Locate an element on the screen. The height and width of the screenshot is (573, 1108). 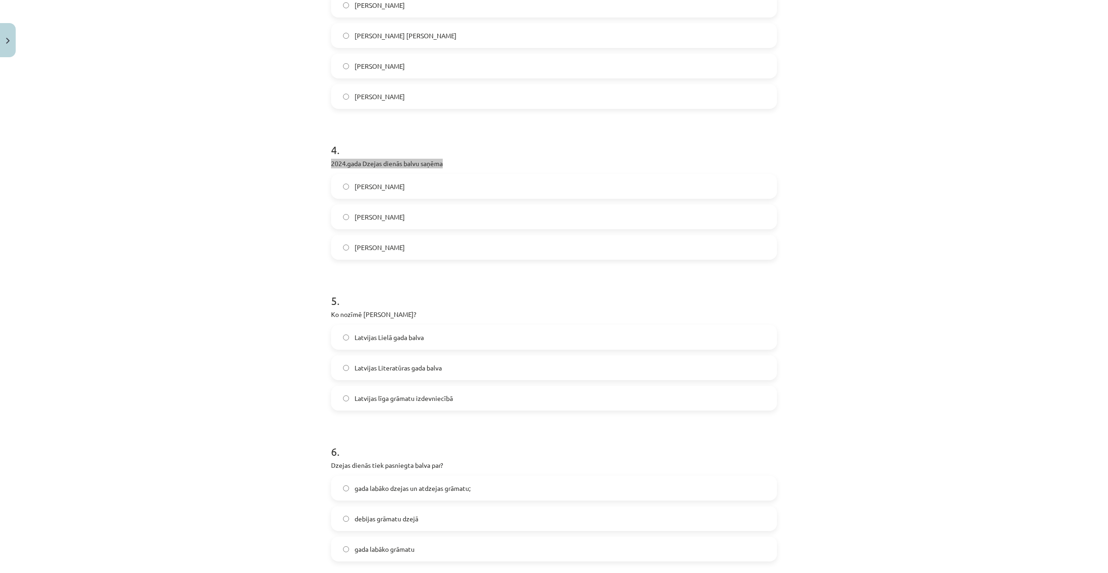
input: Latvijas līga grāmatu izdevniecībā is located at coordinates (346, 398).